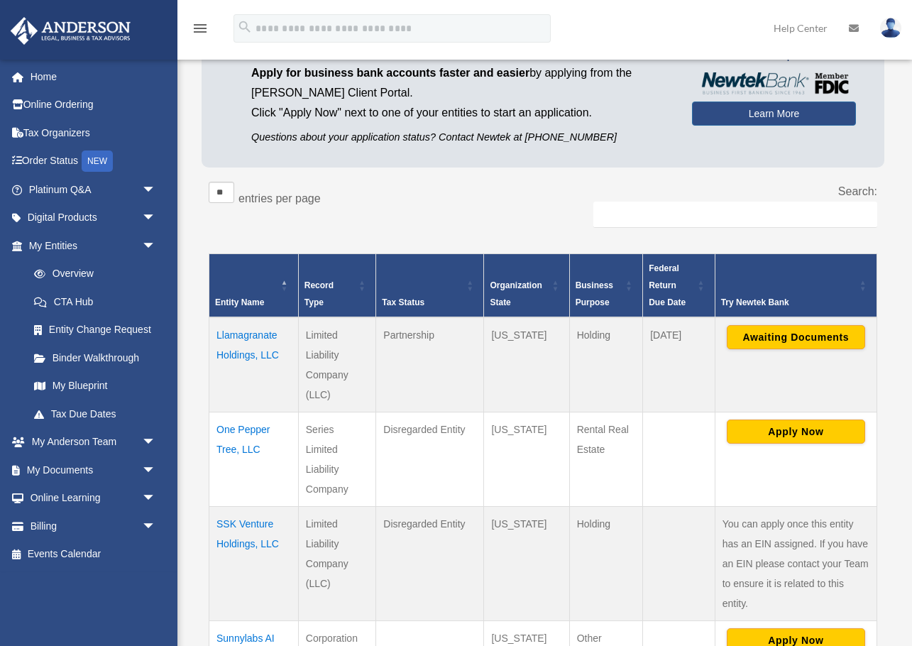 This screenshot has width=912, height=646. Describe the element at coordinates (94, 442) in the screenshot. I see `a: My Anderson Teamarrow_drop_down` at that location.